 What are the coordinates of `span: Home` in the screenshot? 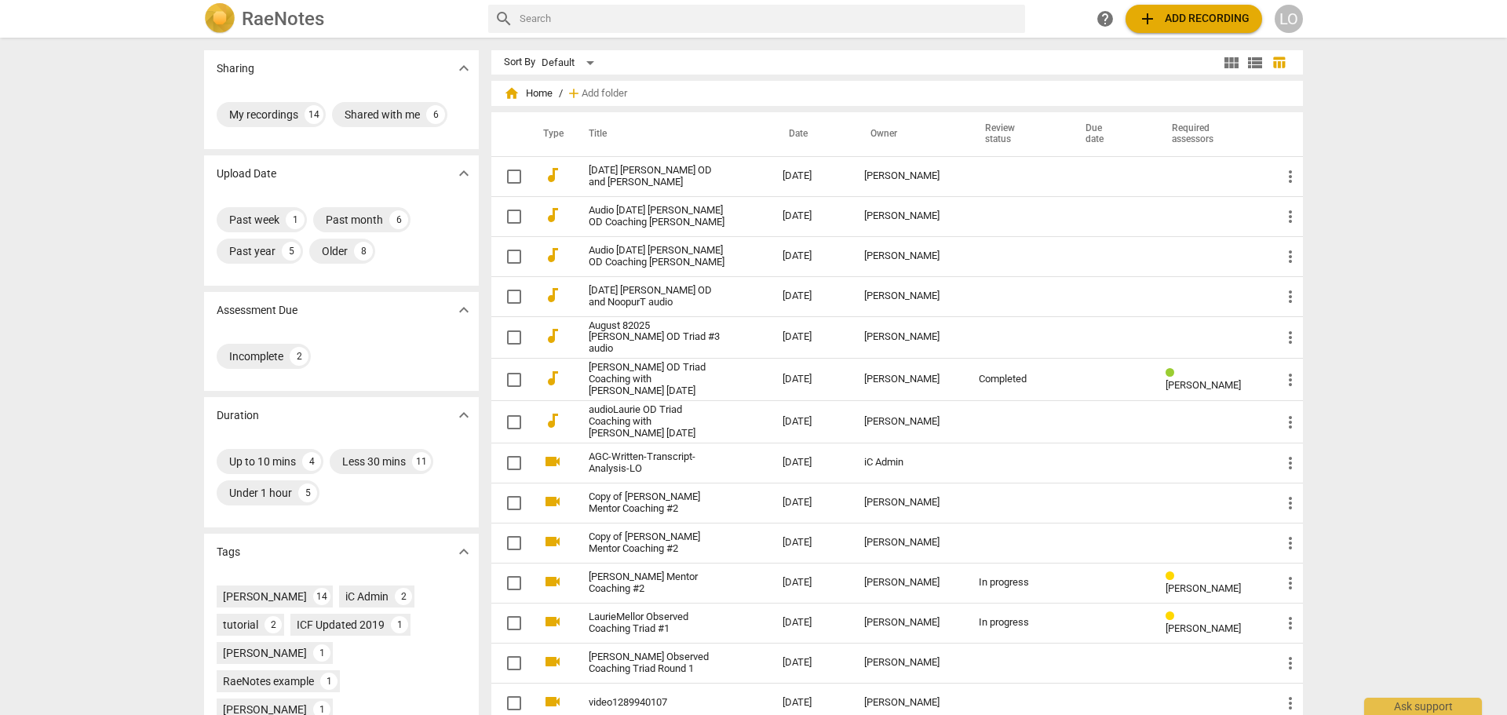 It's located at (528, 93).